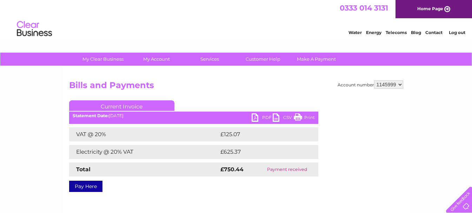 This screenshot has height=213, width=472. Describe the element at coordinates (371, 85) in the screenshot. I see `div: Account number` at that location.